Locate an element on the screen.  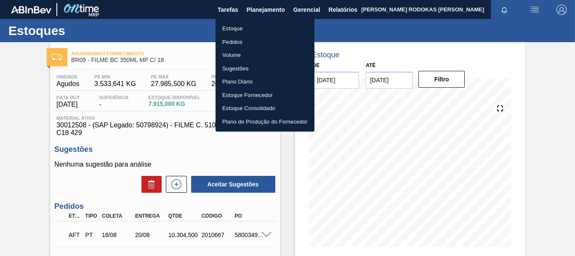
li: Estoque is located at coordinates (265, 29).